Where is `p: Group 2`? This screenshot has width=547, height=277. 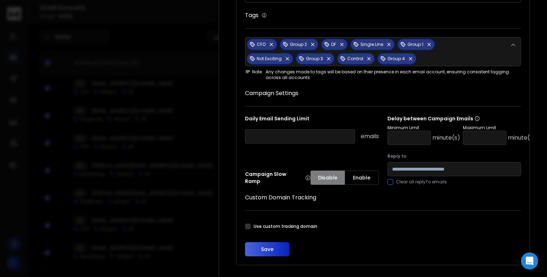
p: Group 2 is located at coordinates (298, 44).